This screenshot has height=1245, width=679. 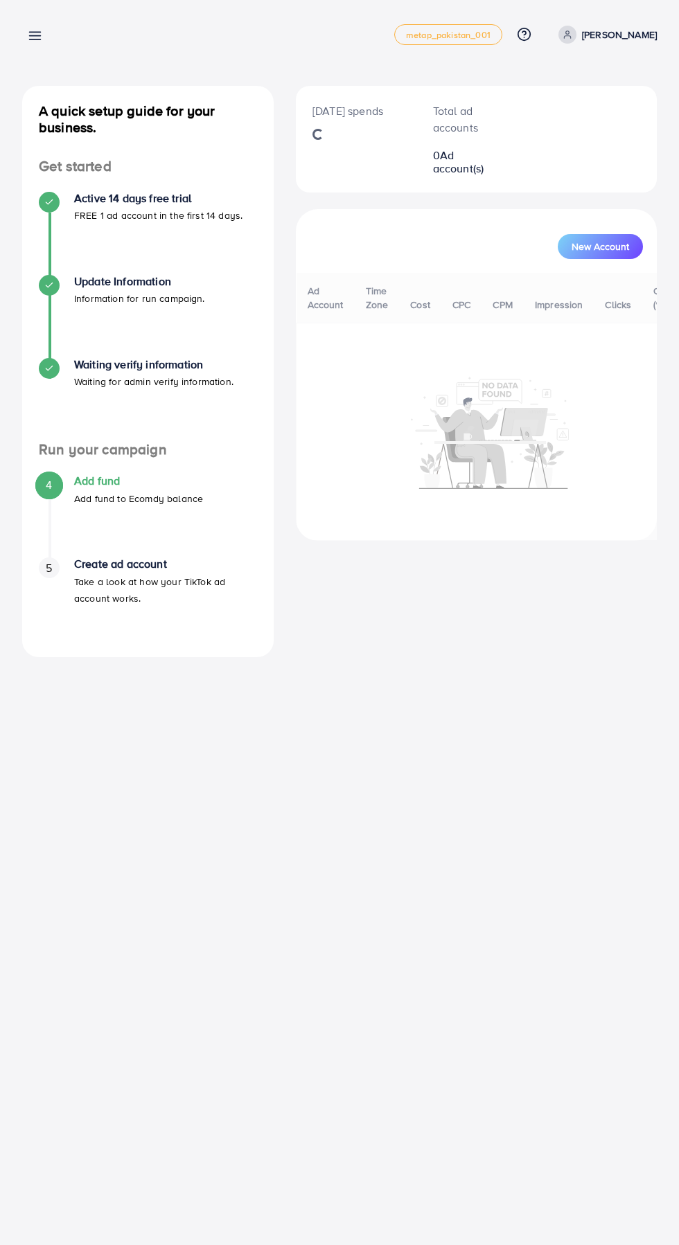 I want to click on h4: A quick setup guide for your business., so click(x=147, y=119).